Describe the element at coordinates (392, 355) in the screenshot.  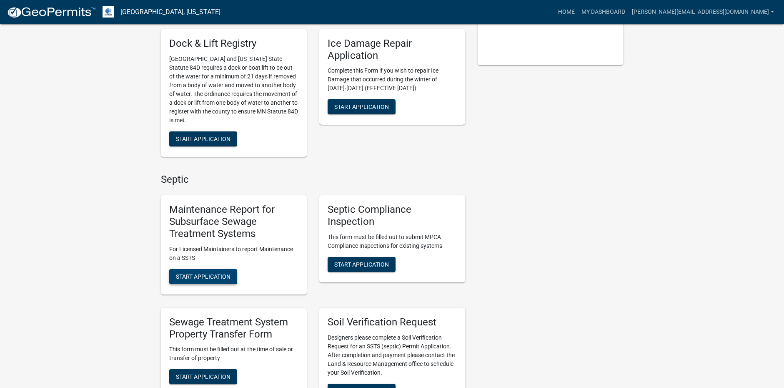
I see `p: Designers please complete a Soil Verification Request for an SSTS (septic) Permit Application. Af...` at that location.